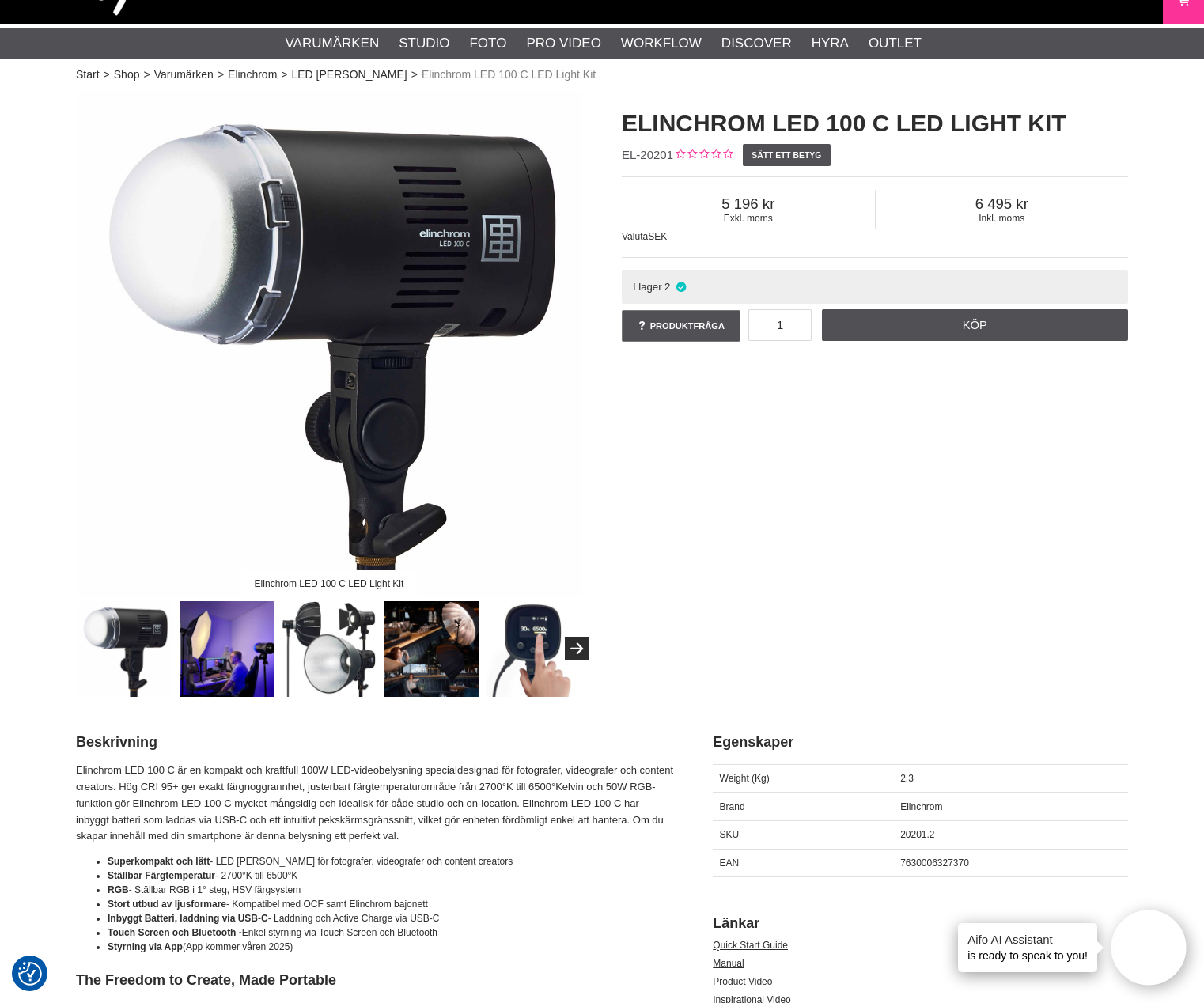  I want to click on span: Brand, so click(733, 807).